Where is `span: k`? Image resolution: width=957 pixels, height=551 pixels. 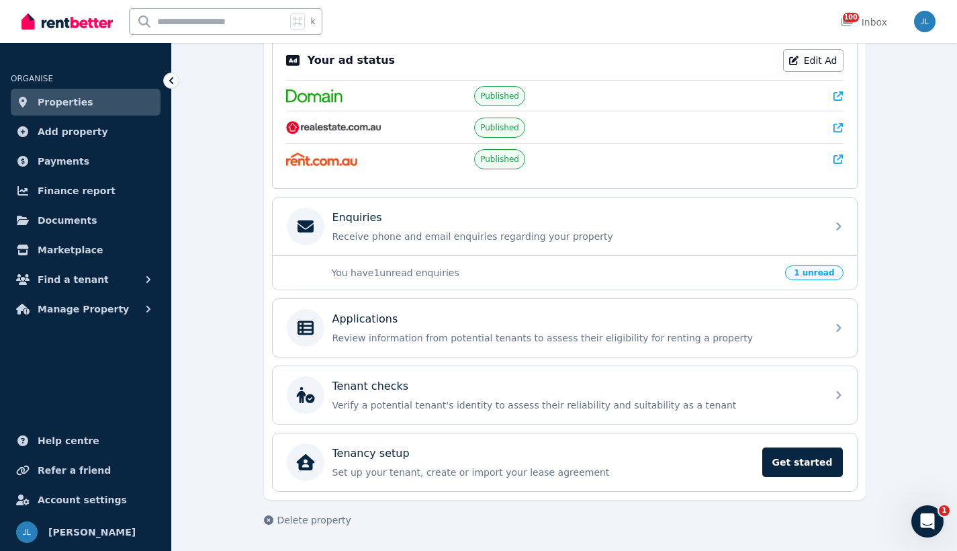 span: k is located at coordinates (312, 21).